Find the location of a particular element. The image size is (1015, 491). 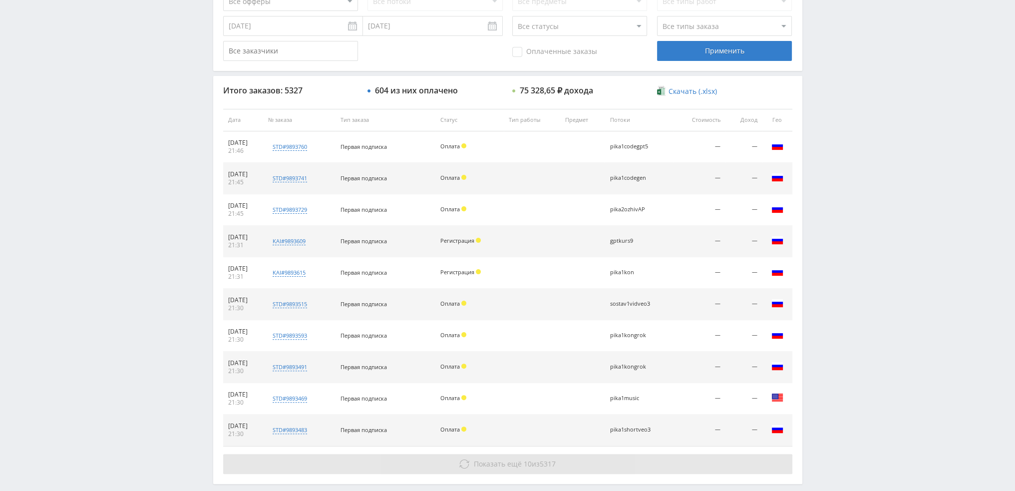

div: std#9893593 is located at coordinates (290, 336).